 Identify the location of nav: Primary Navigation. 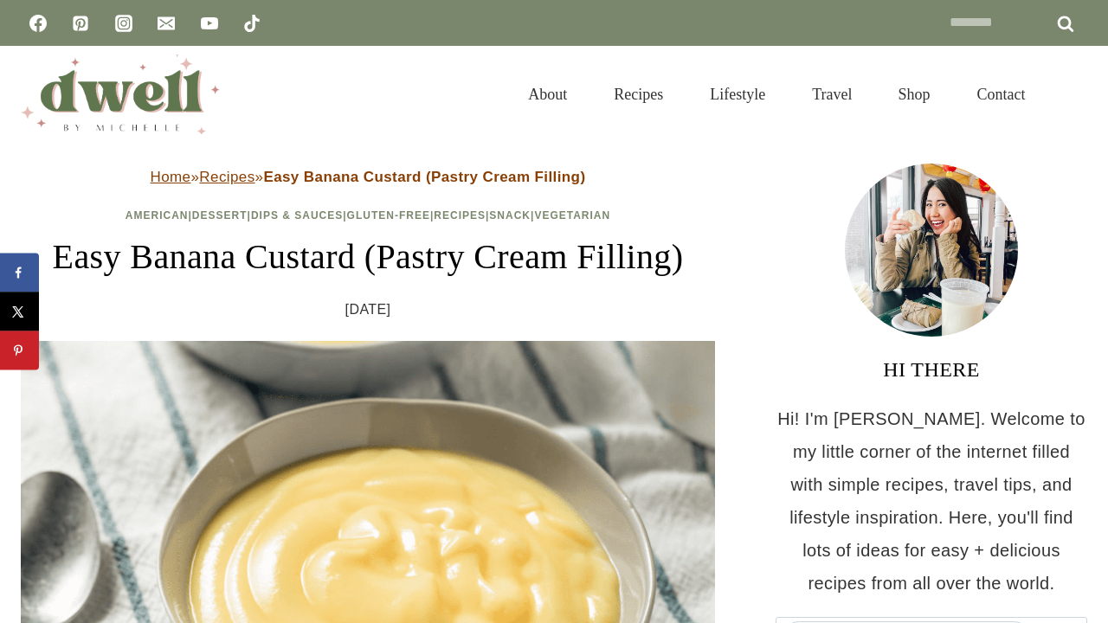
(776, 94).